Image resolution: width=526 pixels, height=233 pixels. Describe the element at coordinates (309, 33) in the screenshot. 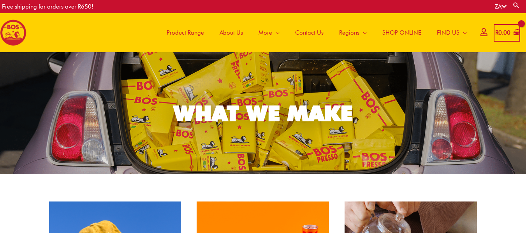

I see `a: Contact Us` at that location.